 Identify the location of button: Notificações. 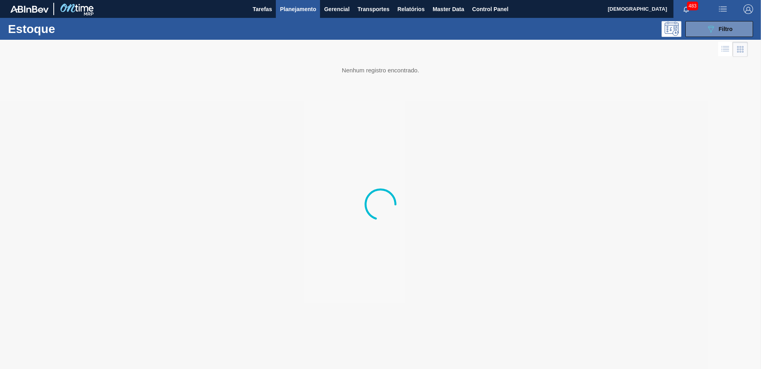
(686, 9).